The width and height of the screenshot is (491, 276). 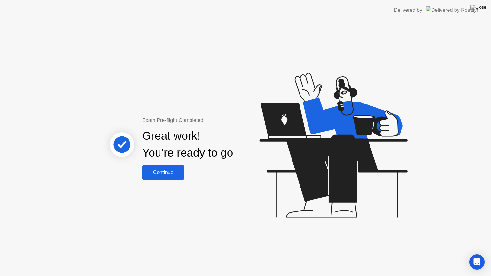 I want to click on div: Delivered by, so click(x=408, y=10).